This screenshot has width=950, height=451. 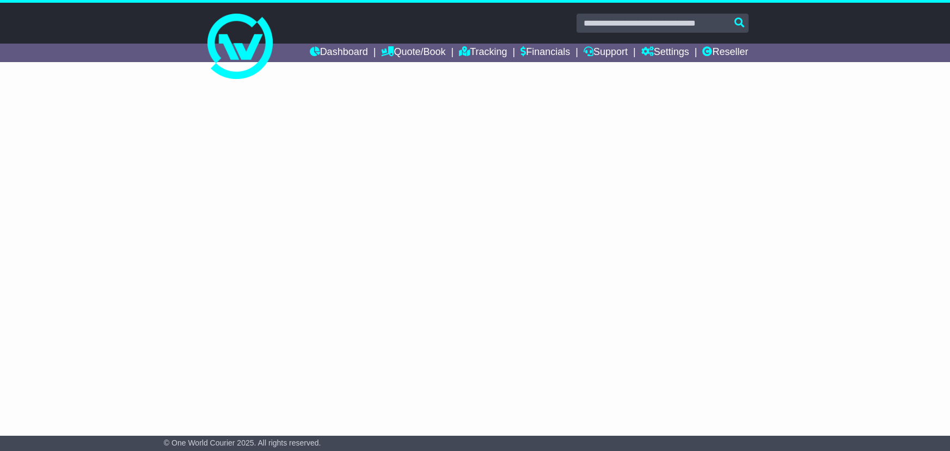 What do you see at coordinates (339, 53) in the screenshot?
I see `a: Dashboard` at bounding box center [339, 53].